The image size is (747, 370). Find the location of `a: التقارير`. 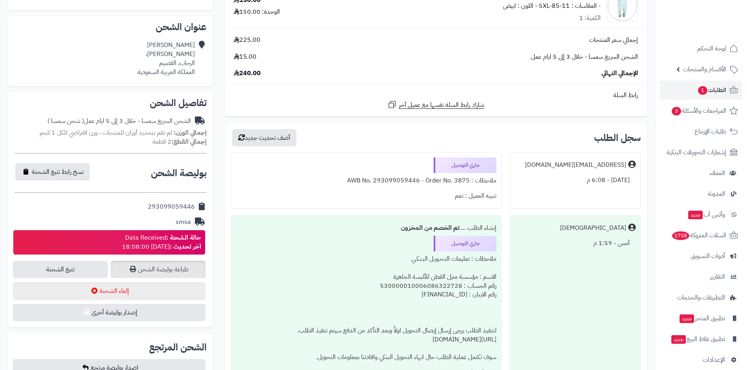

a: التقارير is located at coordinates (701, 277).